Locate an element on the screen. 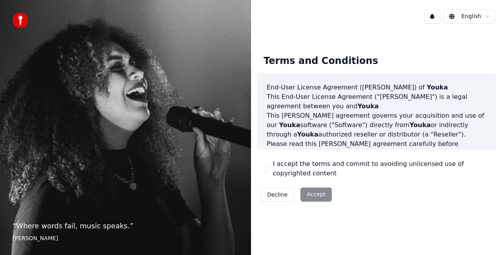 The width and height of the screenshot is (502, 255). p: “ Where words fail, music speaks. ” is located at coordinates (125, 226).